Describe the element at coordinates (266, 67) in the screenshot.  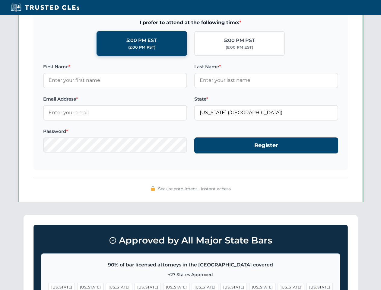
I see `label: Last Name` at that location.